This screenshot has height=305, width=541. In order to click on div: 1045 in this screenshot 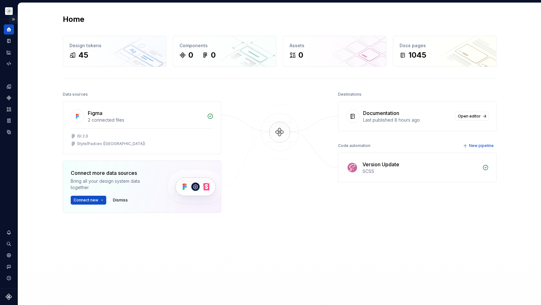, I will do `click(417, 55)`.